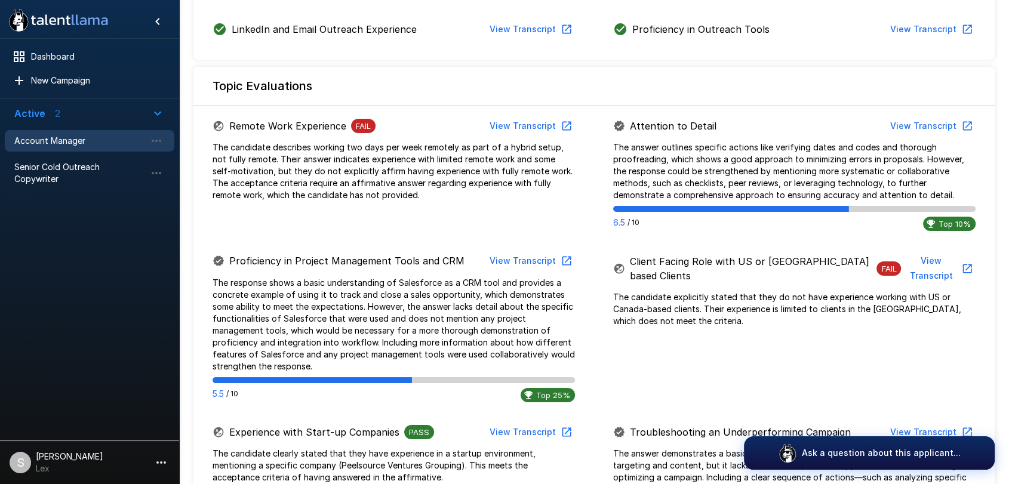 The height and width of the screenshot is (484, 1009). I want to click on p: The candidate clearly stated that they have experience in a startup environment, mentioning a spe..., so click(394, 466).